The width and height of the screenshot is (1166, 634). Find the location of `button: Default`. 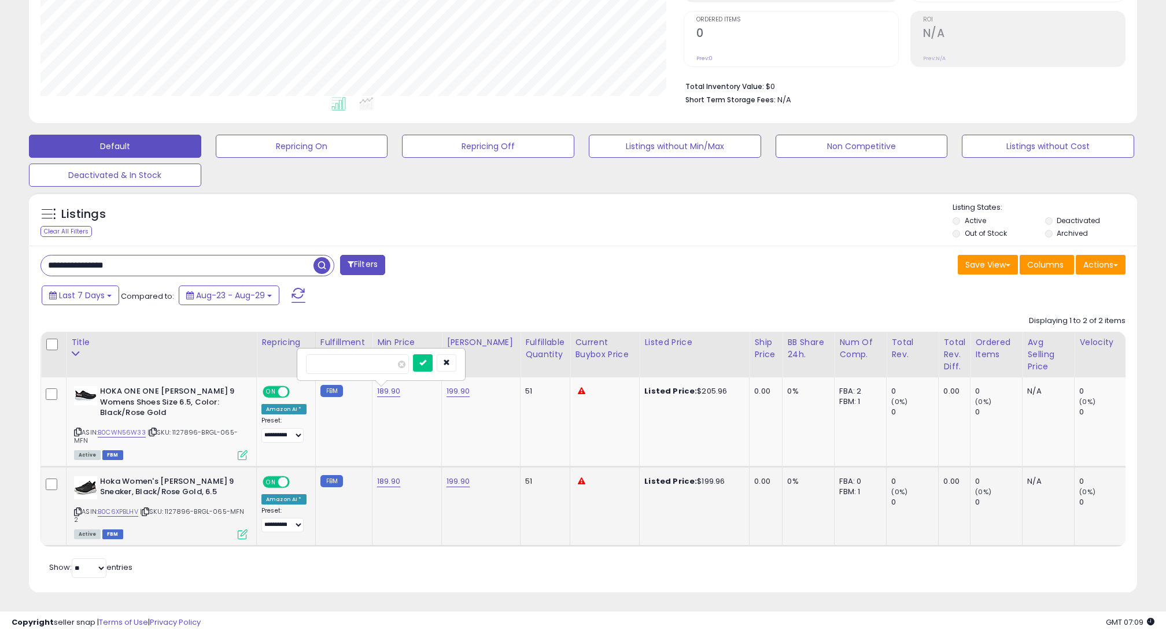

button: Default is located at coordinates (115, 146).